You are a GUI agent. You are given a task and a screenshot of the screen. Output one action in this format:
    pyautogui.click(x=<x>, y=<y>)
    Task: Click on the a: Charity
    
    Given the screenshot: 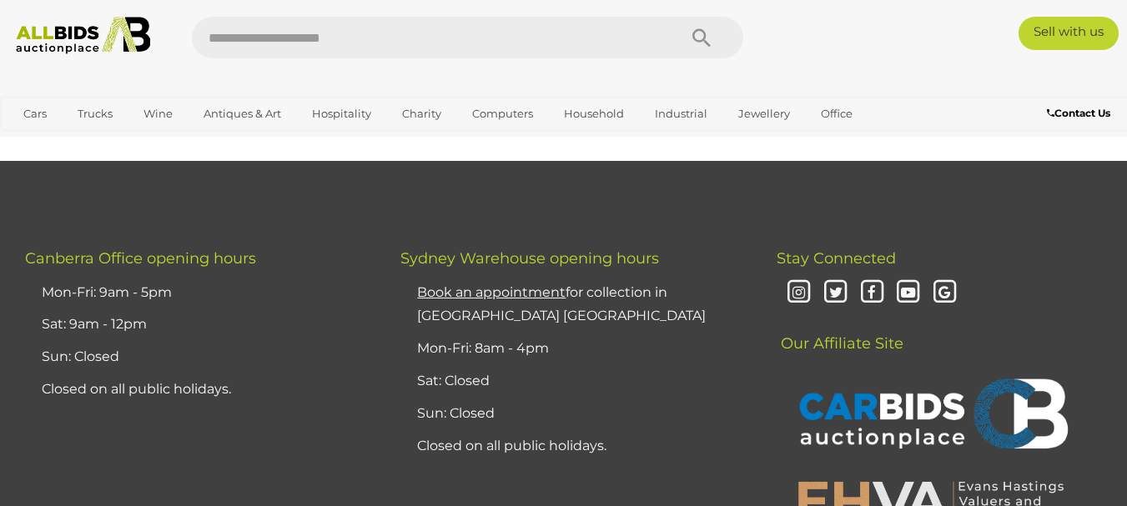 What is the action you would take?
    pyautogui.click(x=421, y=113)
    